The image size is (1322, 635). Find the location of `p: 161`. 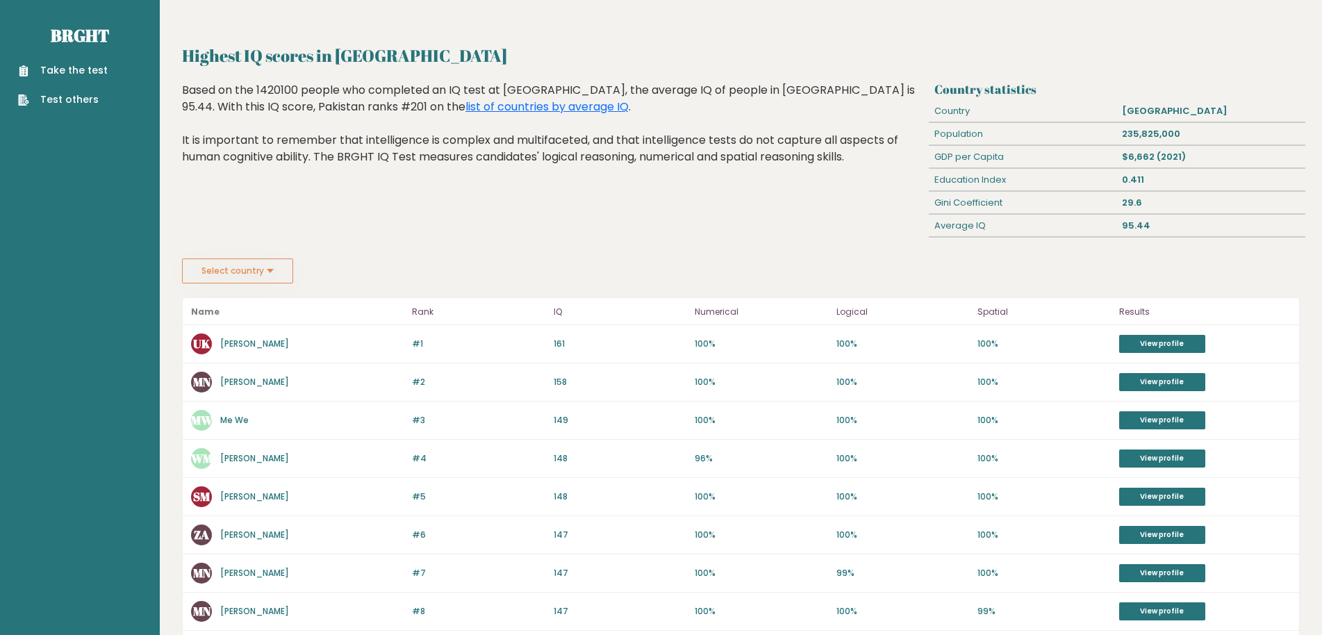

p: 161 is located at coordinates (621, 344).